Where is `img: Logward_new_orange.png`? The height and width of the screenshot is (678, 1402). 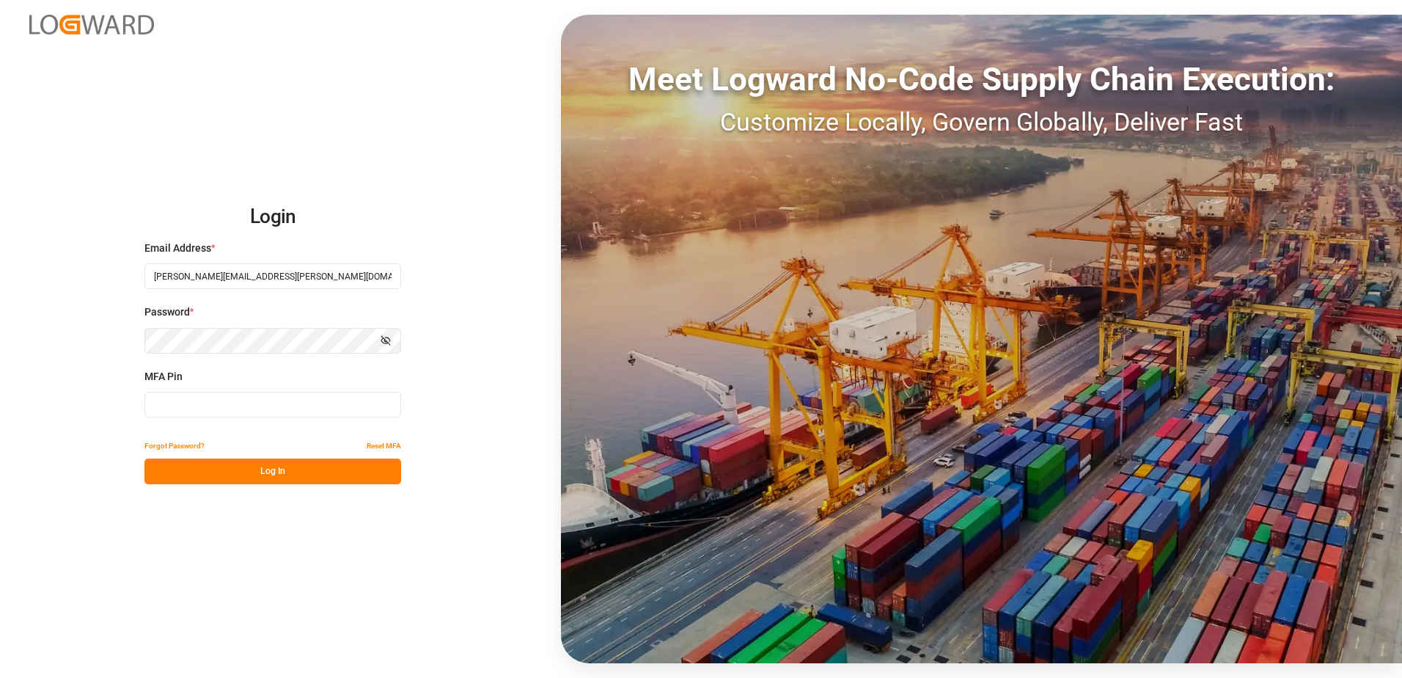 img: Logward_new_orange.png is located at coordinates (92, 24).